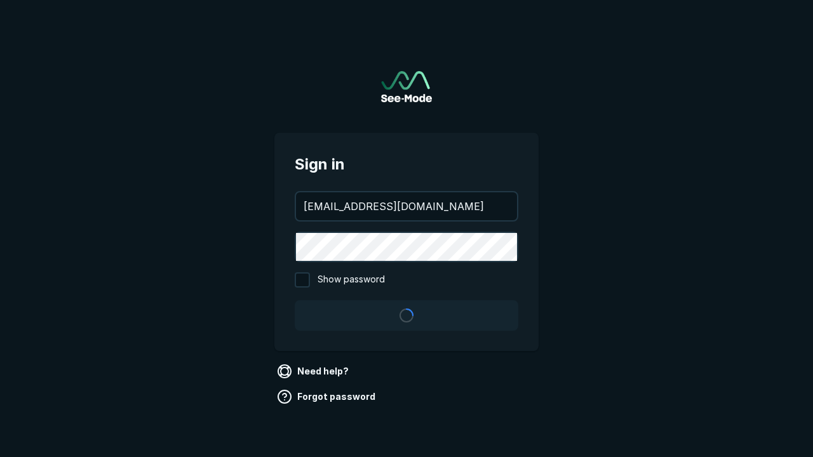  I want to click on a: Forgot password, so click(327, 397).